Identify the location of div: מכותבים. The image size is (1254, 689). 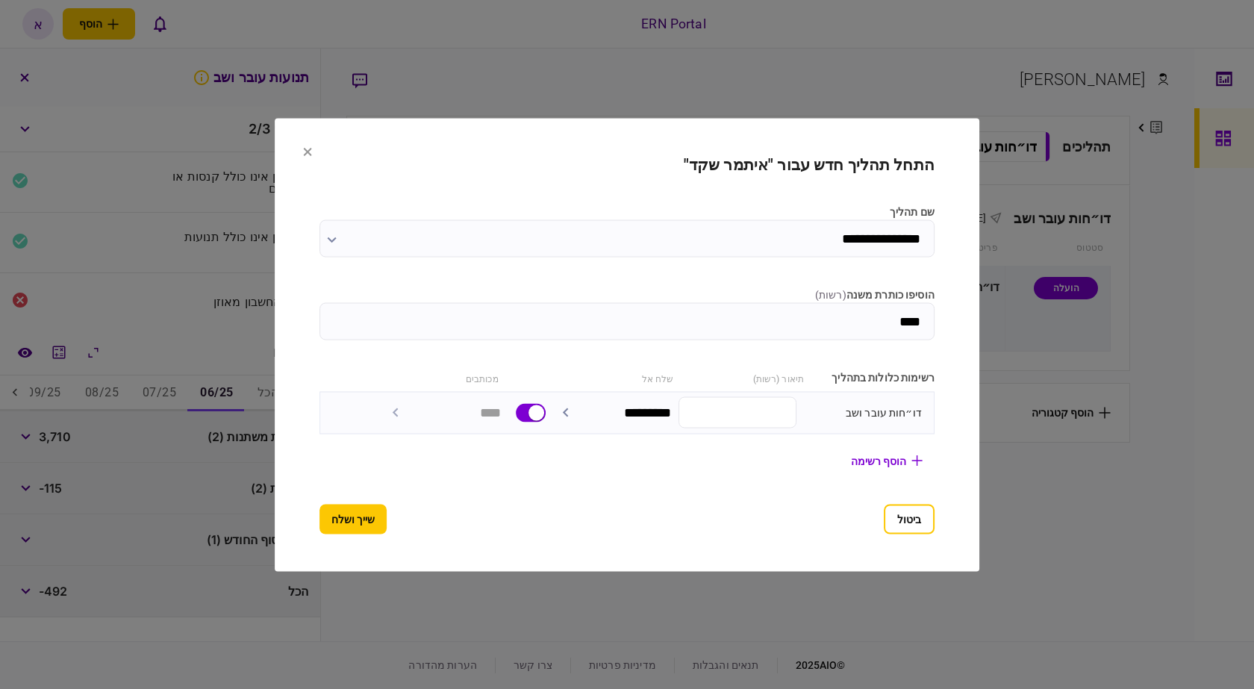
(437, 377).